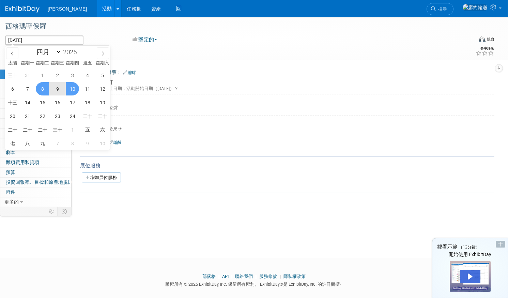 Image resolution: width=508 pixels, height=298 pixels. What do you see at coordinates (87, 116) in the screenshot?
I see `span: 2025年4月25日` at bounding box center [87, 116].